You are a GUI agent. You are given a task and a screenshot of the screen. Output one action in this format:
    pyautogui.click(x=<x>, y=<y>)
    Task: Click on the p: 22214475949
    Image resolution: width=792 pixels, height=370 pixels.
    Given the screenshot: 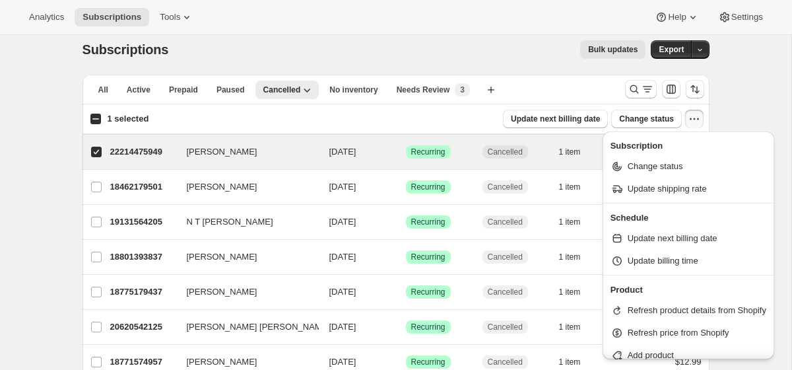 What is the action you would take?
    pyautogui.click(x=143, y=152)
    